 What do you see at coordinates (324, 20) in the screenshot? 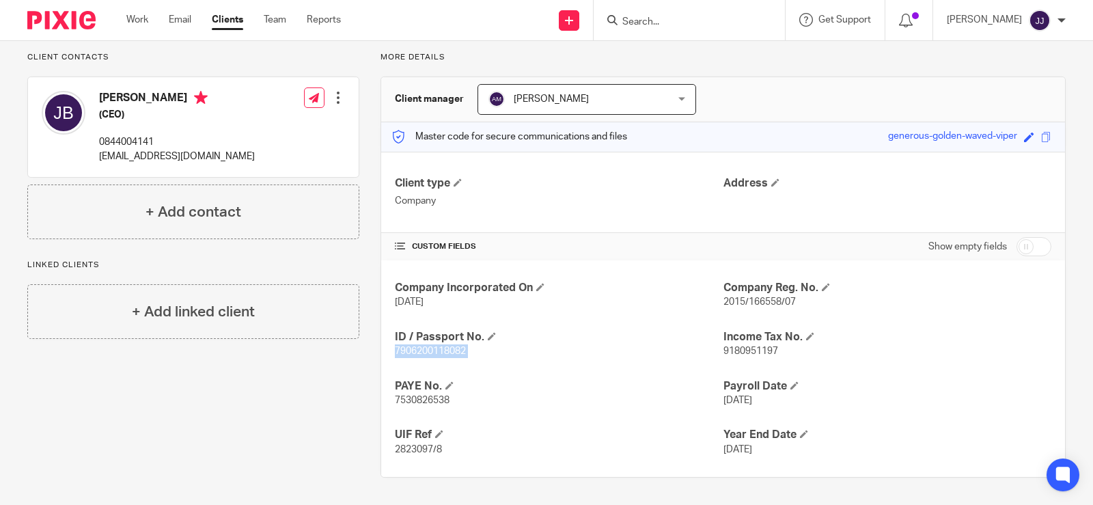
I see `a: Reports` at bounding box center [324, 20].